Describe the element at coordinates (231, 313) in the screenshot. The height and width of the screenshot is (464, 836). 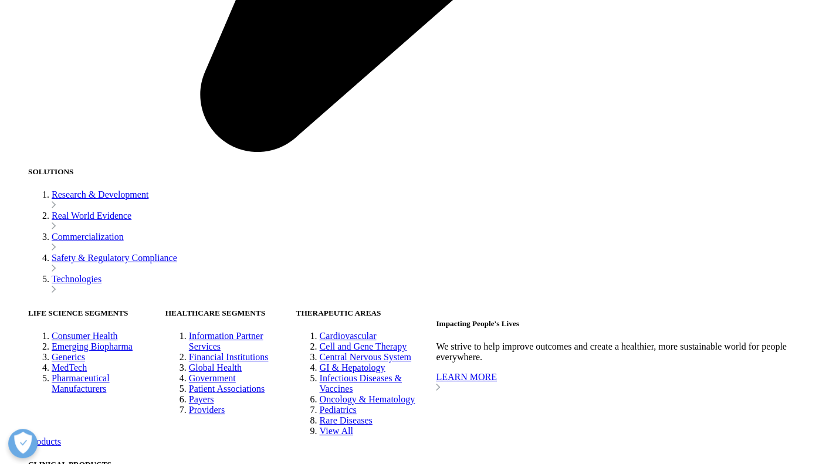
I see `h5: HEALTHCARE SEGMENTS` at that location.